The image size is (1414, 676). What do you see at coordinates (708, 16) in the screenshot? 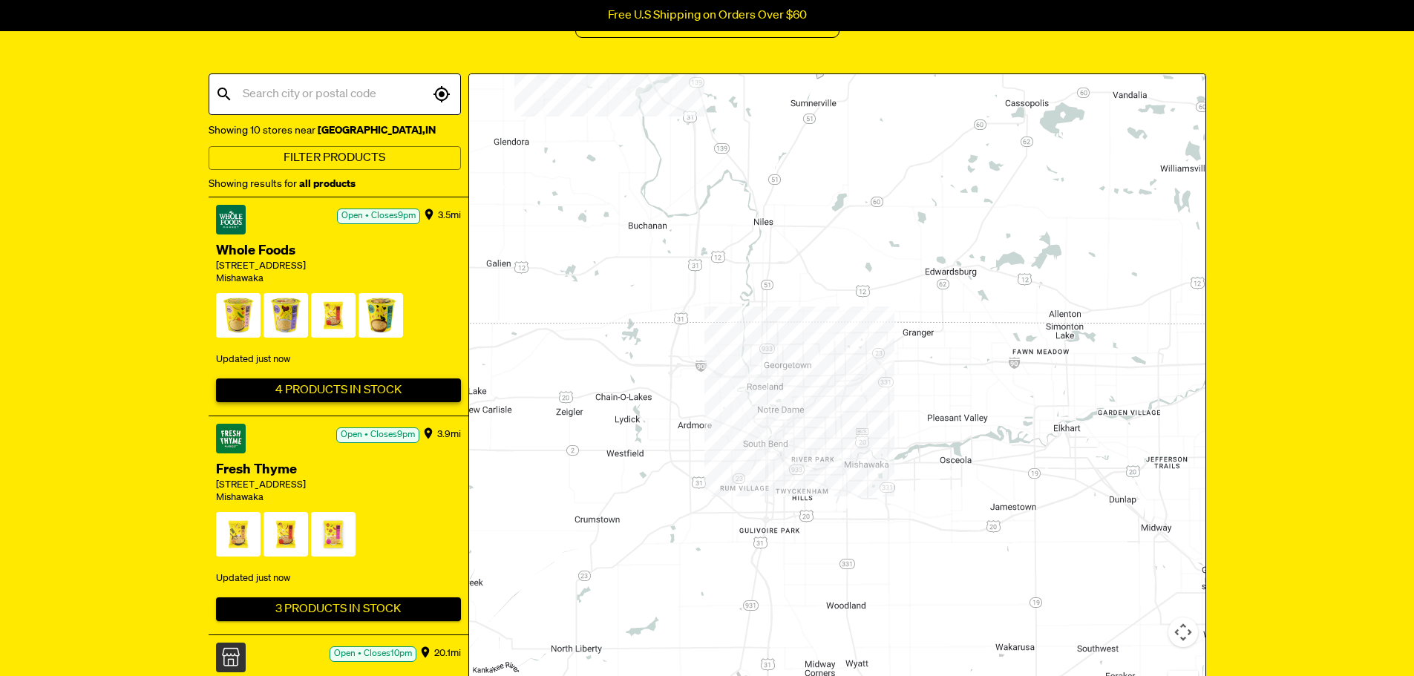
I see `p: Free U.S Shipping on Orders Over $60` at bounding box center [708, 16].